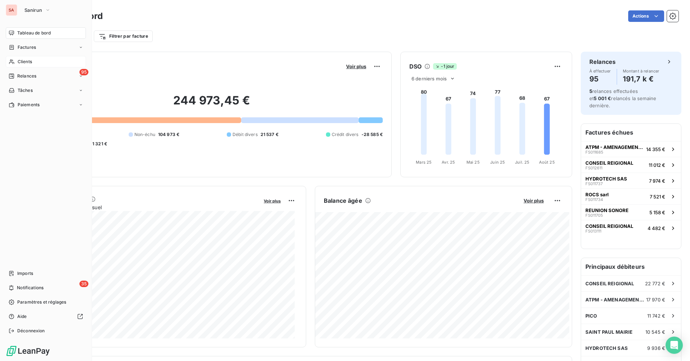 The image size is (690, 361). I want to click on h2: 244 973,45 €, so click(212, 104).